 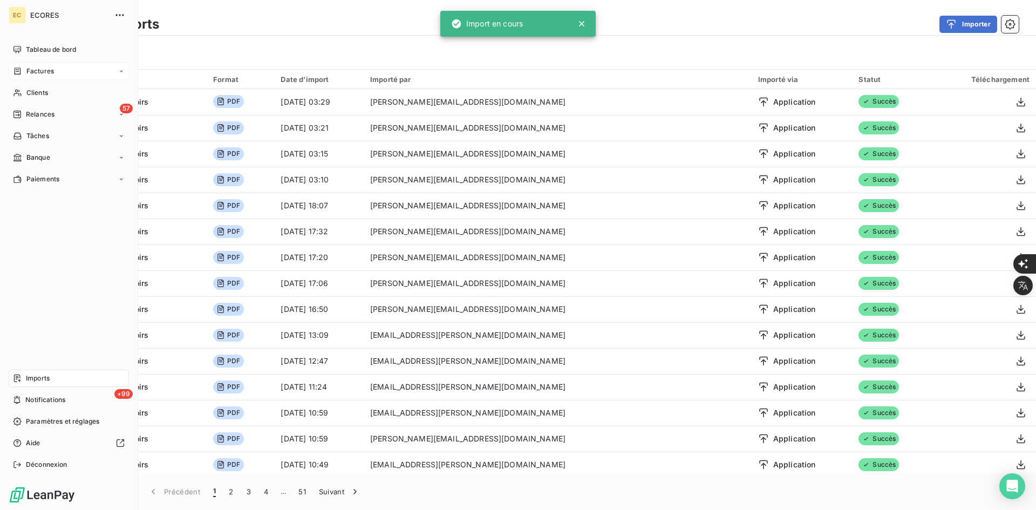 What do you see at coordinates (42, 495) in the screenshot?
I see `img: Logo LeanPay` at bounding box center [42, 495].